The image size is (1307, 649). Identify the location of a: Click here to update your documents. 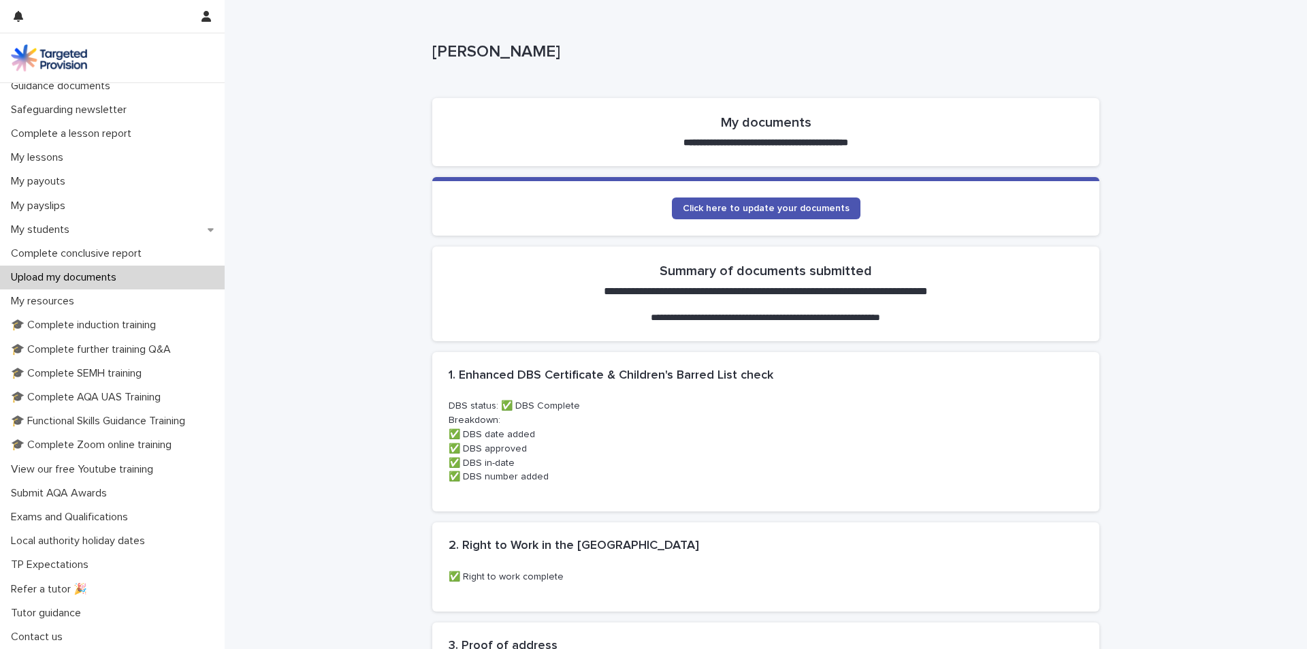
(766, 208).